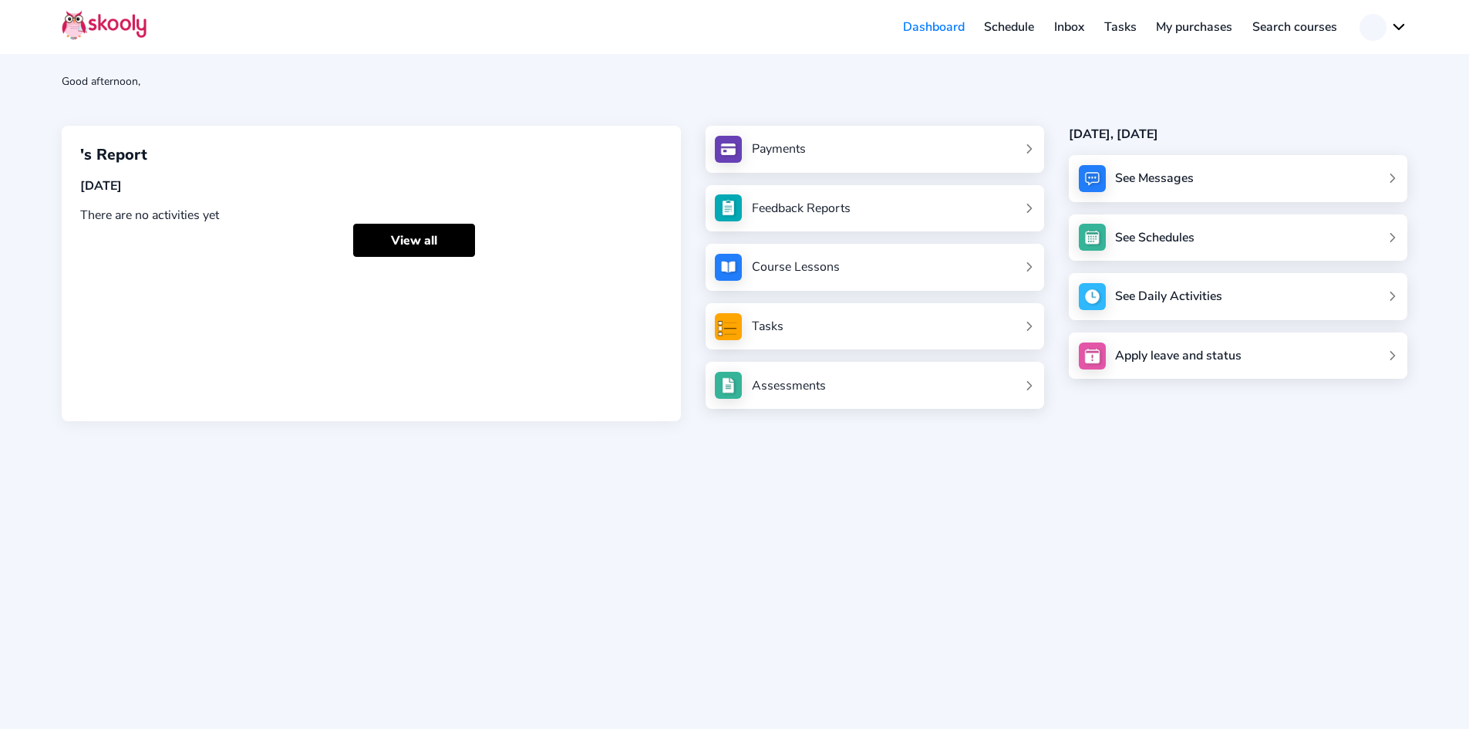 The width and height of the screenshot is (1469, 729). What do you see at coordinates (1295, 27) in the screenshot?
I see `a: Search courses` at bounding box center [1295, 27].